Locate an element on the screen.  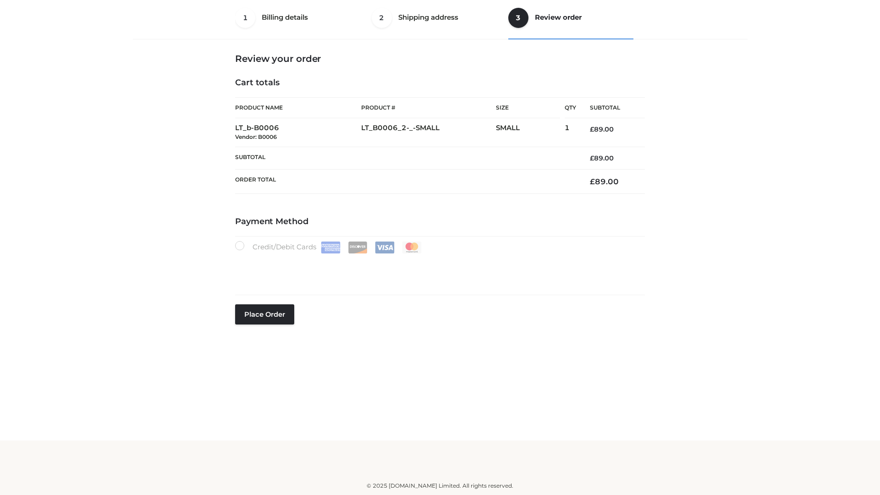
img: Mastercard is located at coordinates (412, 248).